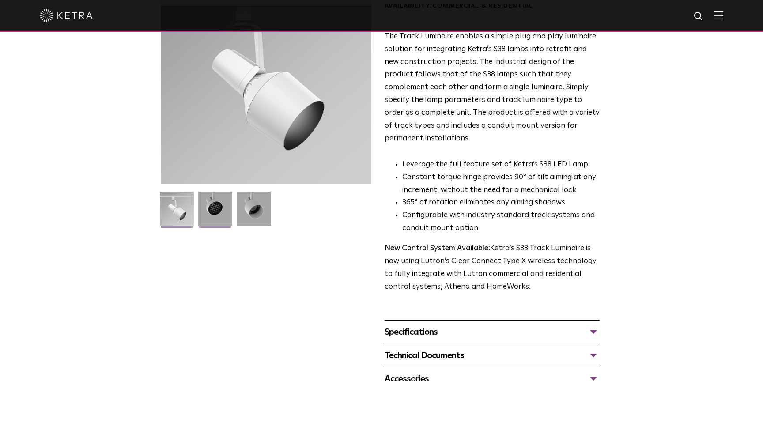 This screenshot has width=763, height=438. Describe the element at coordinates (501, 165) in the screenshot. I see `li: Leverage the full feature set of Ketra’s S38 LED Lamp` at that location.